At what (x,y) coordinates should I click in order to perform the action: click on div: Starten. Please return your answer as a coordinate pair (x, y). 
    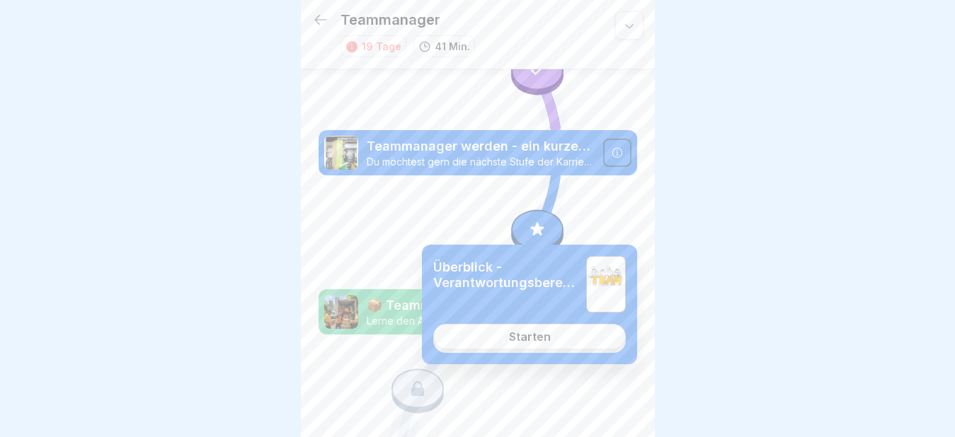
    Looking at the image, I should click on (529, 337).